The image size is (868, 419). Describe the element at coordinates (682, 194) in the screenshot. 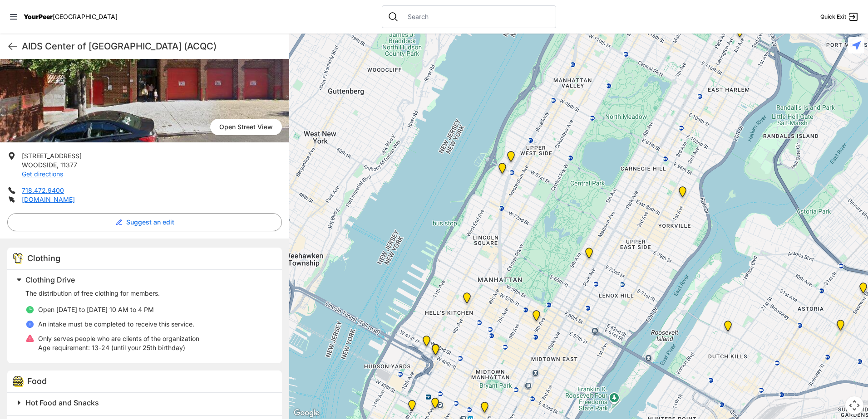

I see `div: Avenue Church` at that location.